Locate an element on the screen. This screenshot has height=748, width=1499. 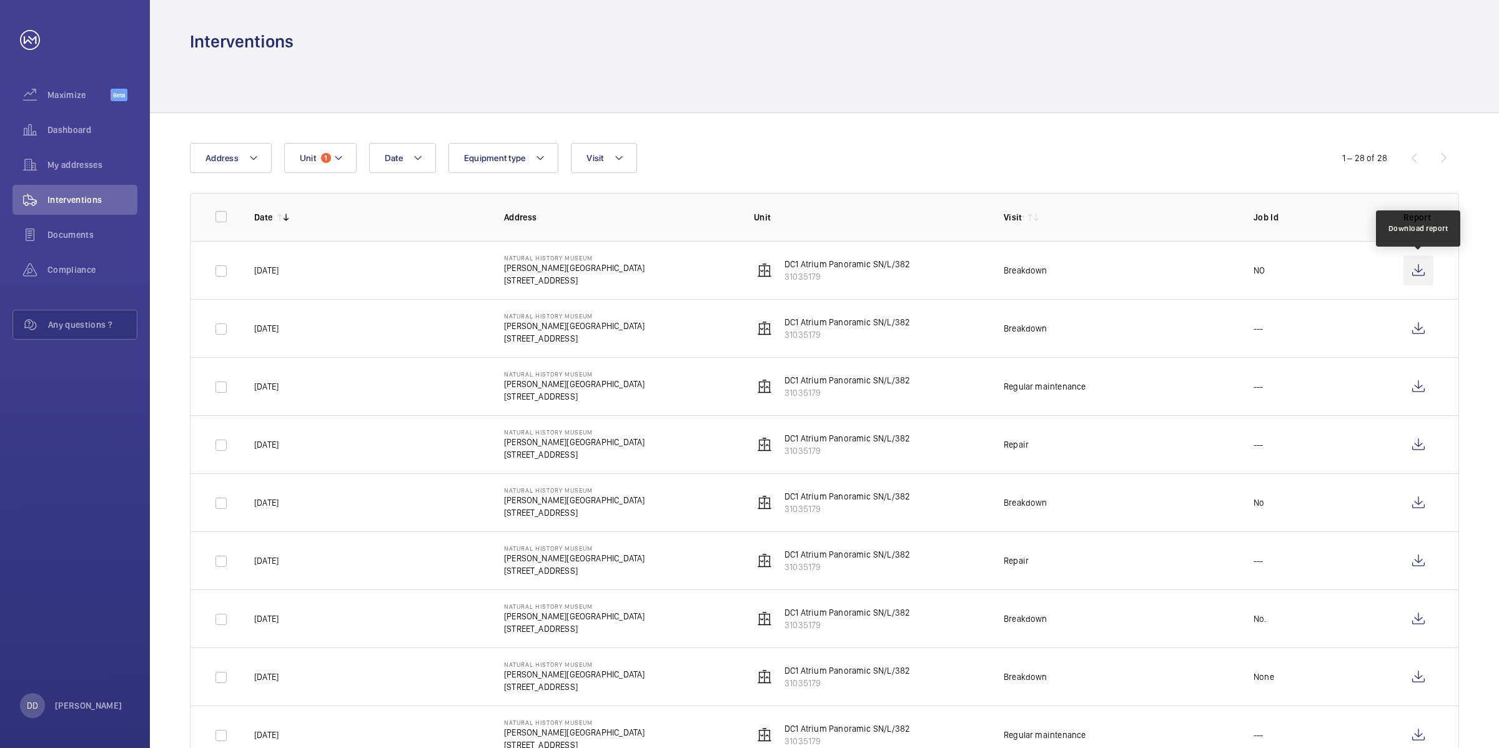
span: Equipment type is located at coordinates (495, 158).